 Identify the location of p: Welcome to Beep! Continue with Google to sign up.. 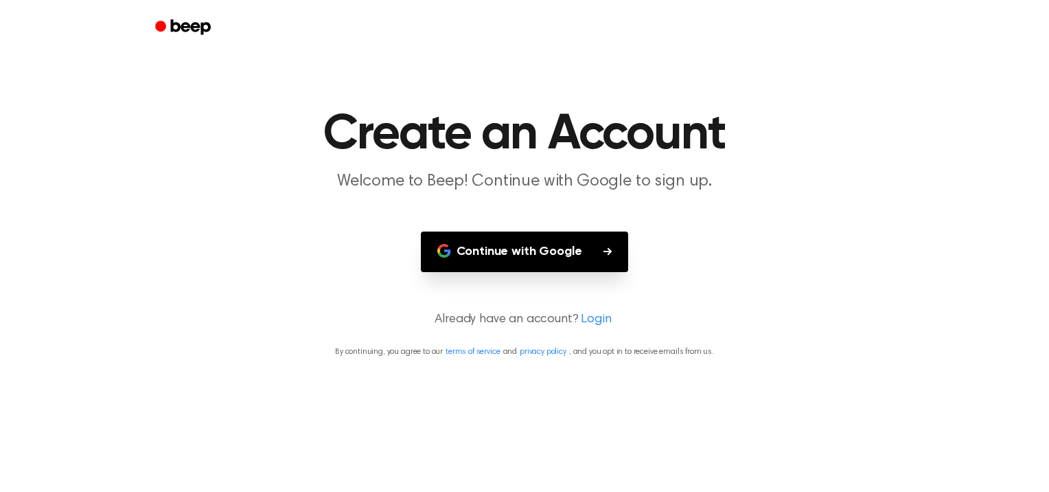
(525, 181).